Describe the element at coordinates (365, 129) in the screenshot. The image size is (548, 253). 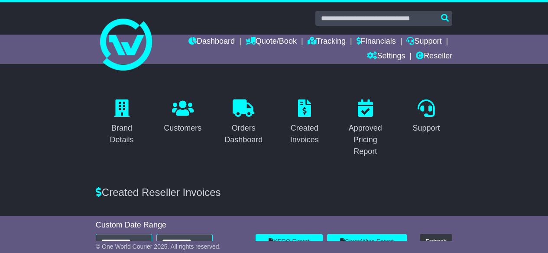
I see `a: Approved Pricing Report` at that location.